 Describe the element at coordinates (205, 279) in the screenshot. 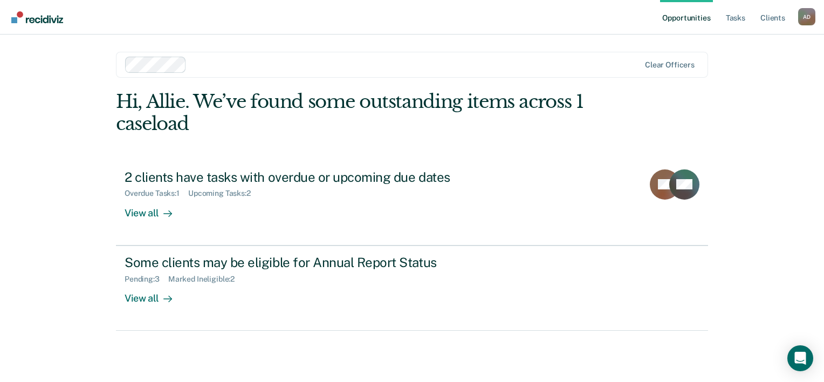

I see `div: Marked Ineligible : 2` at that location.